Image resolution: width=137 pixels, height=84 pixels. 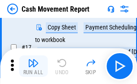 I want to click on img: Main button, so click(x=119, y=66).